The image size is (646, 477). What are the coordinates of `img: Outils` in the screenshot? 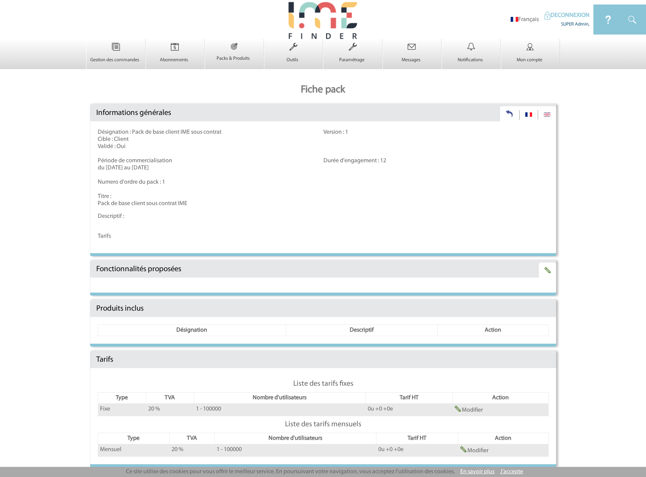 It's located at (293, 47).